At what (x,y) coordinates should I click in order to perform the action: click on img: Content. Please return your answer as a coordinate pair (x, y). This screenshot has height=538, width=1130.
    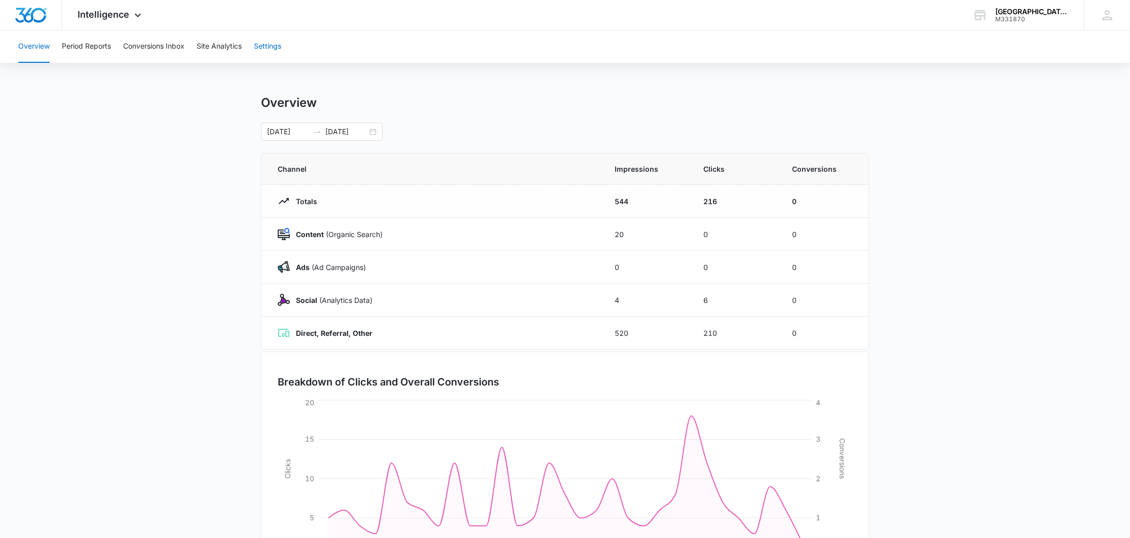
    Looking at the image, I should click on (284, 234).